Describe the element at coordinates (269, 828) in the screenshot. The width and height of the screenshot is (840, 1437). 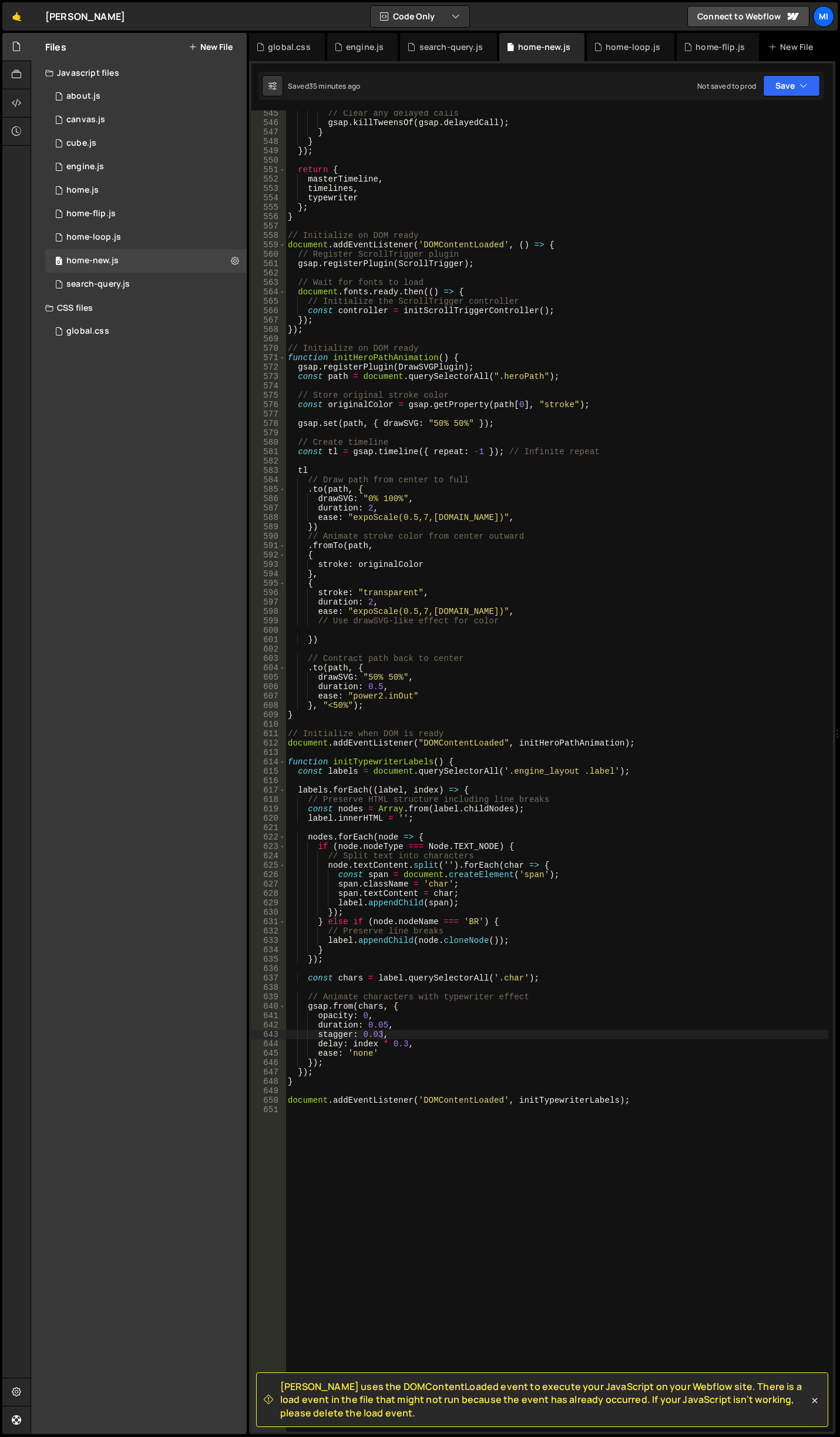
I see `div: 621` at that location.